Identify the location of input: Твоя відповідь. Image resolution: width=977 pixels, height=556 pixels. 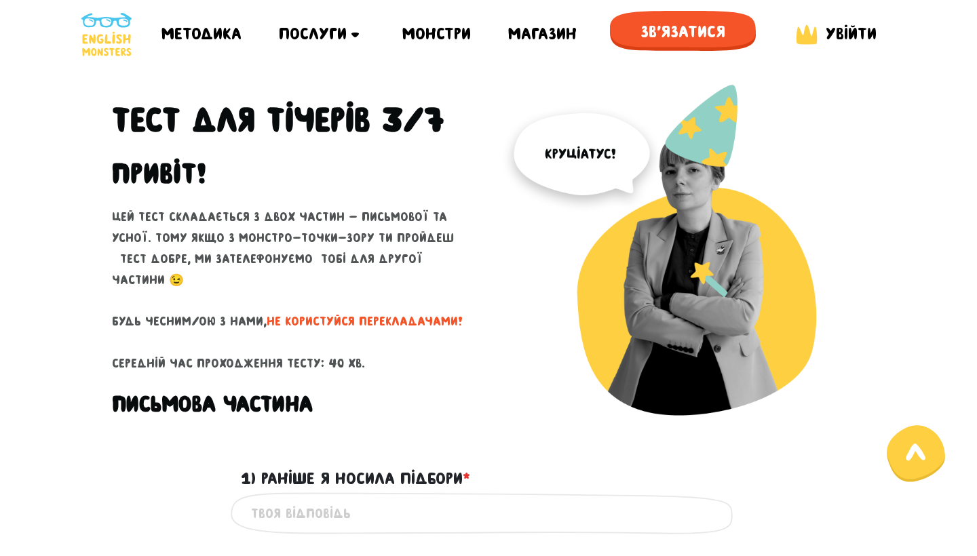
(488, 513).